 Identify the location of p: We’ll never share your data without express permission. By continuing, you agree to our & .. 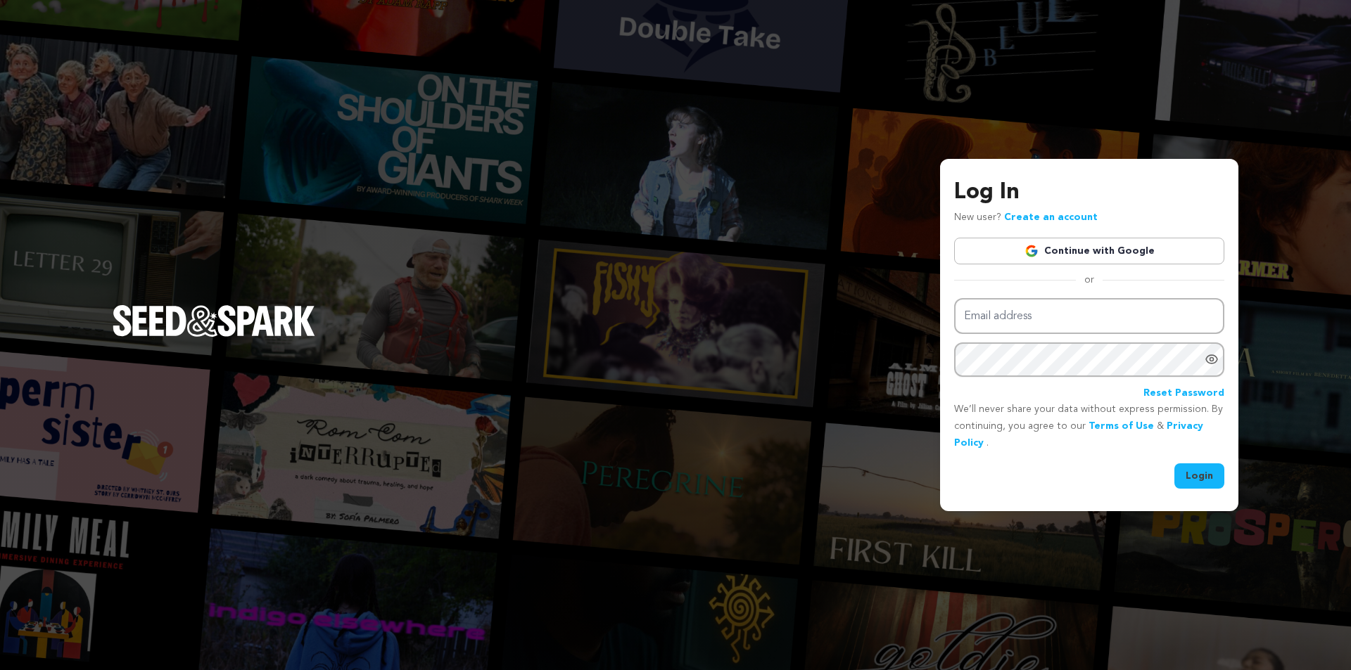
(1089, 426).